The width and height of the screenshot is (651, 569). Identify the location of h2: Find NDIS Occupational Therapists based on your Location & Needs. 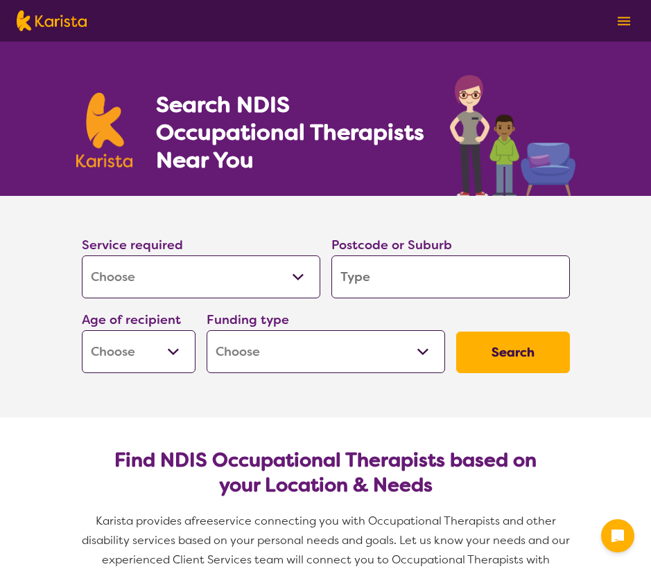
(326, 473).